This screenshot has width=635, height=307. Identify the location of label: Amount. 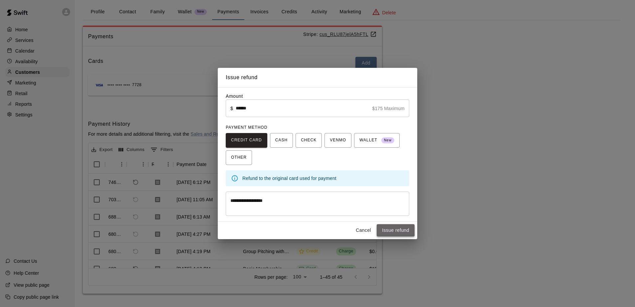
(234, 96).